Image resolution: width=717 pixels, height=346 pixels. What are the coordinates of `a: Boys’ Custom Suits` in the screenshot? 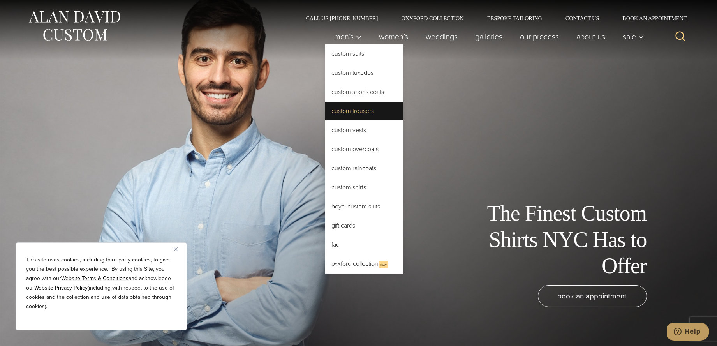 It's located at (364, 206).